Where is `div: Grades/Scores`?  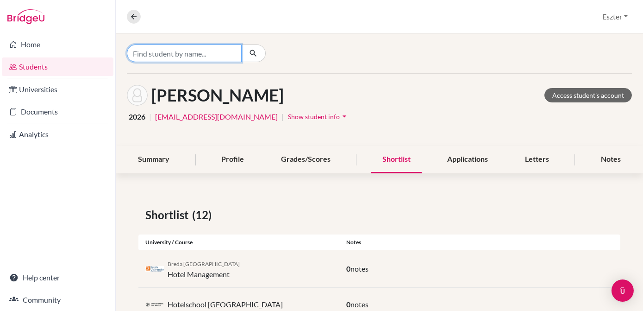
div: Grades/Scores is located at coordinates (306, 159).